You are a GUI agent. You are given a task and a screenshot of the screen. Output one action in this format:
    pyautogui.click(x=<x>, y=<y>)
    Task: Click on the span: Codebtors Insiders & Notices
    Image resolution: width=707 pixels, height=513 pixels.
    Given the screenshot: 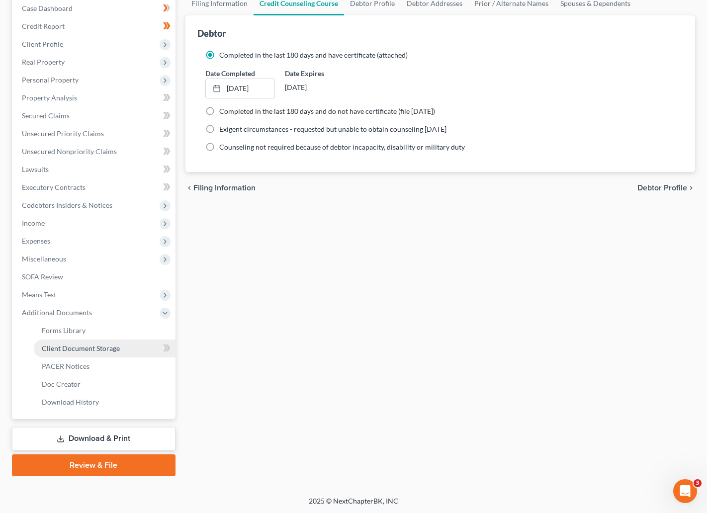 What is the action you would take?
    pyautogui.click(x=67, y=205)
    